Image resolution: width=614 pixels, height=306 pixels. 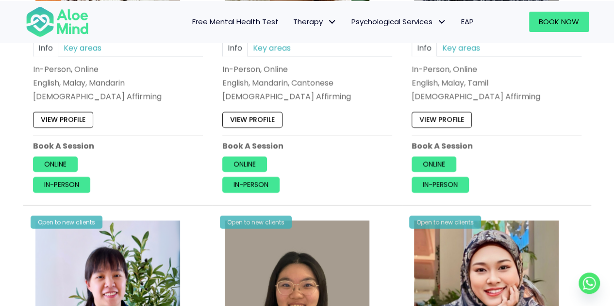 What do you see at coordinates (497, 83) in the screenshot?
I see `p: English, Malay, Tamil` at bounding box center [497, 83].